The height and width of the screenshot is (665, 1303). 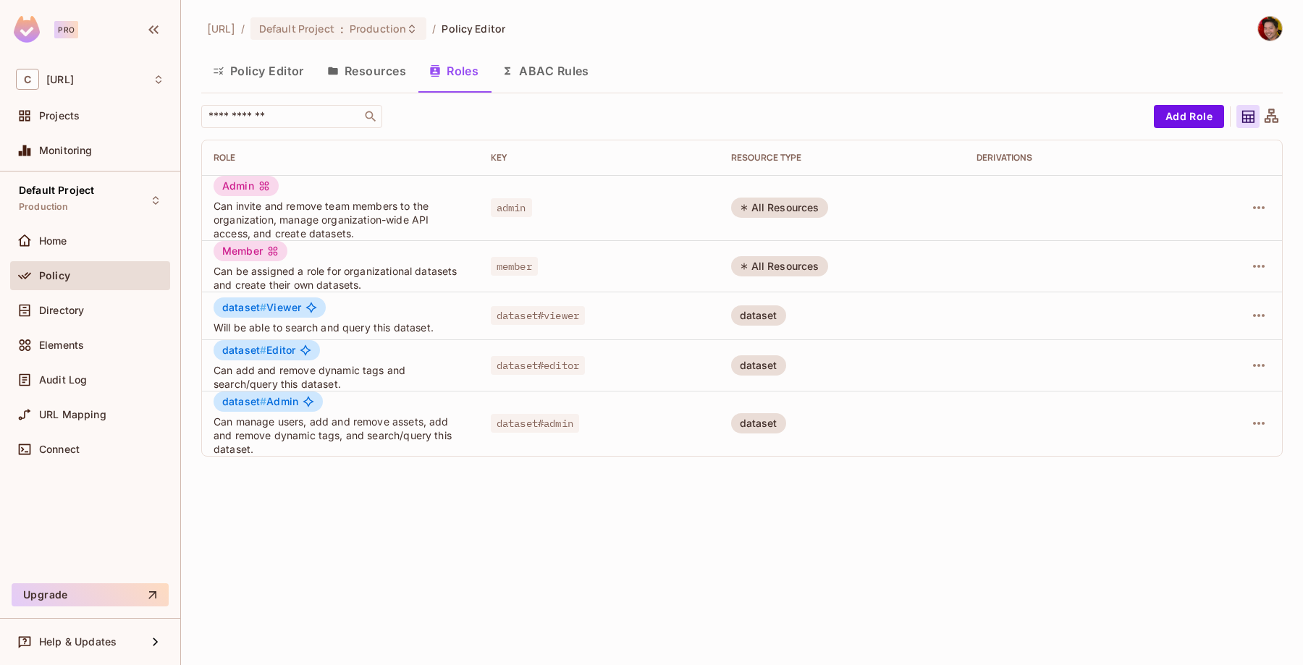 I want to click on button: ABAC Rules, so click(x=545, y=71).